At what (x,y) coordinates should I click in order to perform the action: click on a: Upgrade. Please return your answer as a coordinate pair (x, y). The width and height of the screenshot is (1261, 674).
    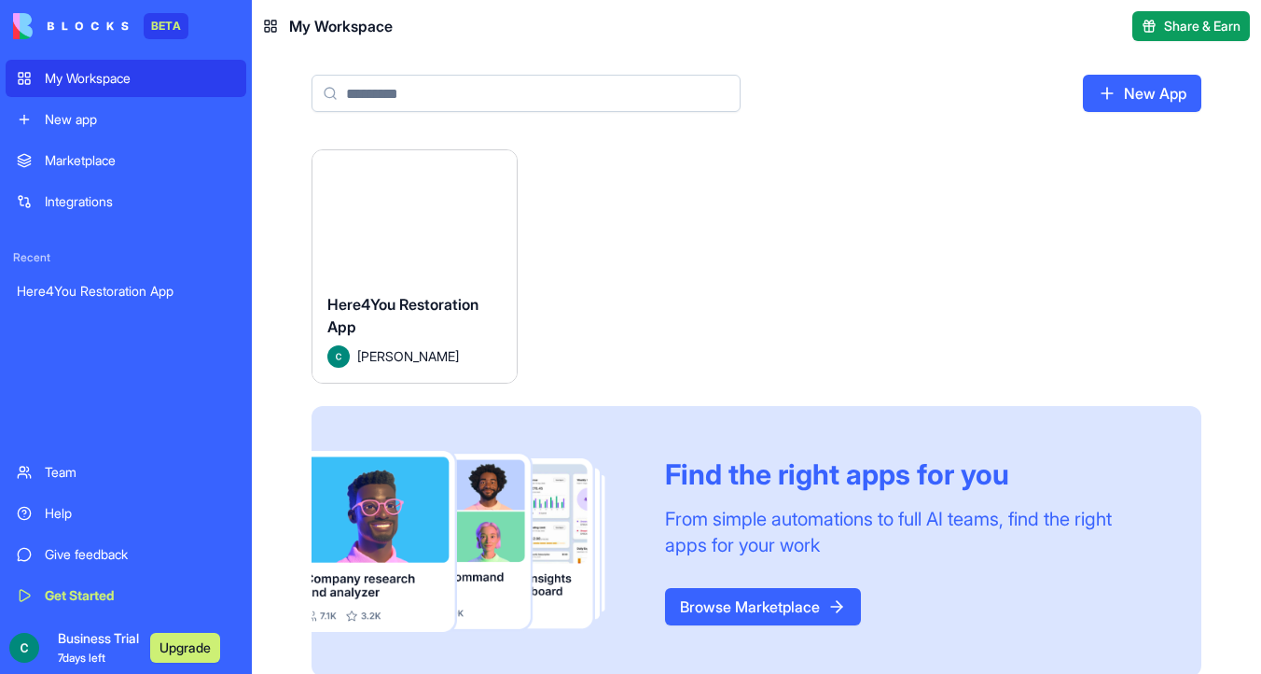
    Looking at the image, I should click on (185, 647).